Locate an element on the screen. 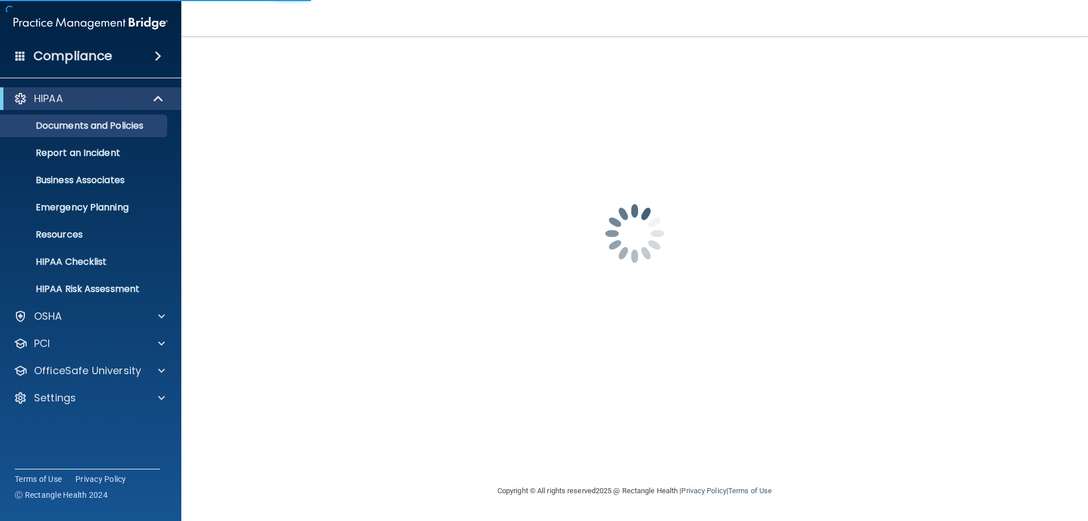 The width and height of the screenshot is (1088, 521). p: OfficeSafe University is located at coordinates (87, 370).